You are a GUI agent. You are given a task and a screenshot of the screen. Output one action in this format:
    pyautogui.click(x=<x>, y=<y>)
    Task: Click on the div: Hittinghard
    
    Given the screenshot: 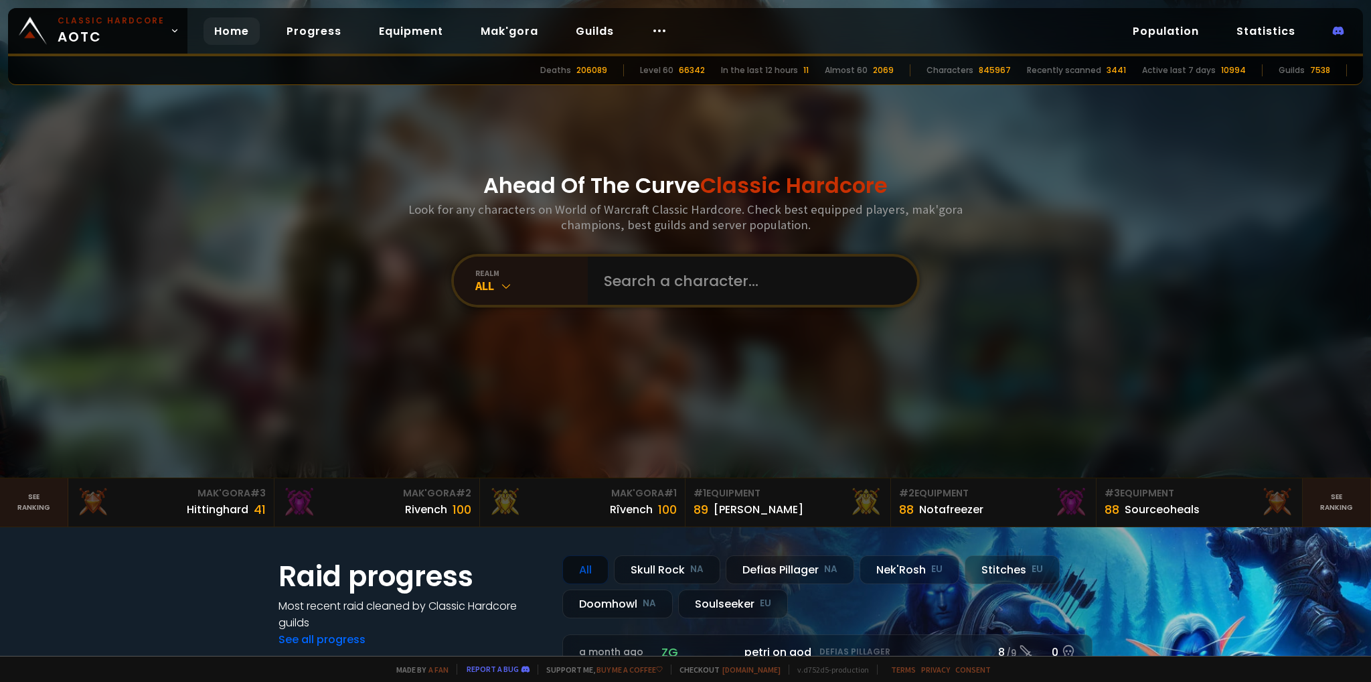 What is the action you would take?
    pyautogui.click(x=218, y=509)
    